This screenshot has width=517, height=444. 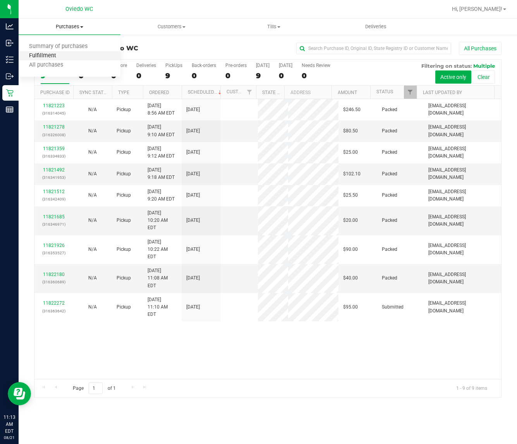 I want to click on inline-svg: Analytics, so click(x=10, y=26).